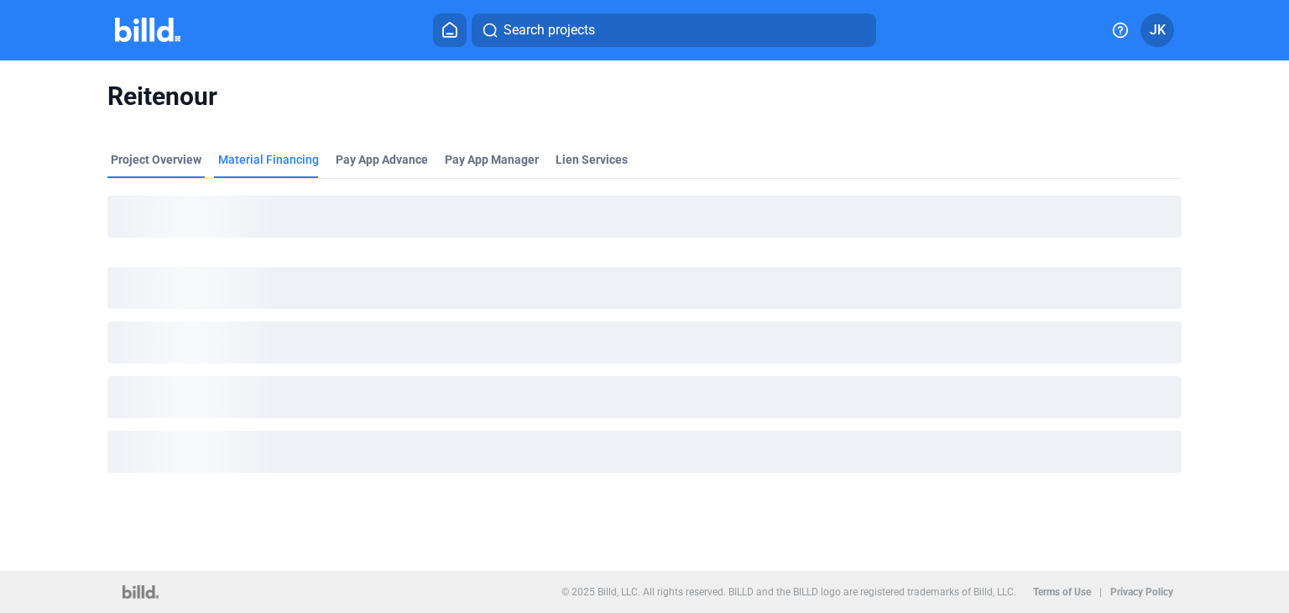 This screenshot has height=613, width=1289. What do you see at coordinates (1157, 30) in the screenshot?
I see `span: JK` at bounding box center [1157, 30].